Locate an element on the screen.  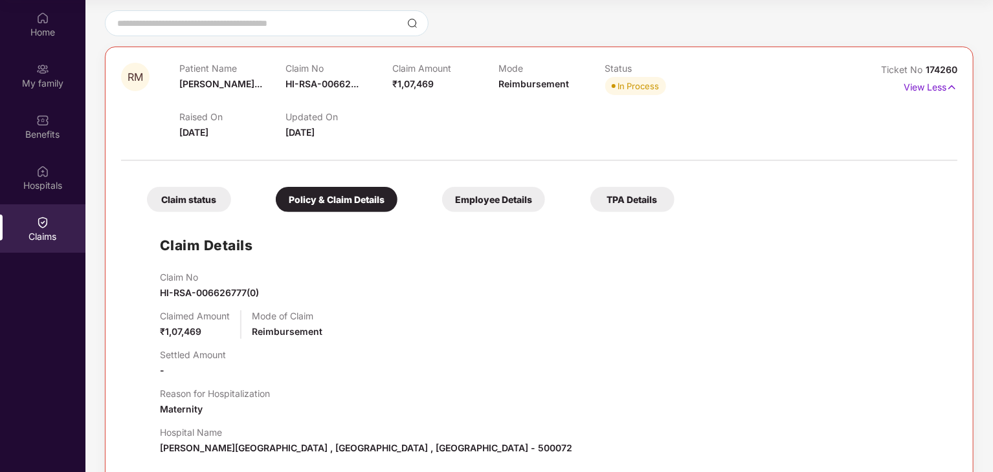
img: svg+xml;base64,PHN2ZyB3aWR0aD0iMjAiIGhlaWdodD0iMjAiIHZpZXdCb3g9IjAgMCAyMCAyMCIgZmlsbD0ibm9uZSIgeG... is located at coordinates (43, 69).